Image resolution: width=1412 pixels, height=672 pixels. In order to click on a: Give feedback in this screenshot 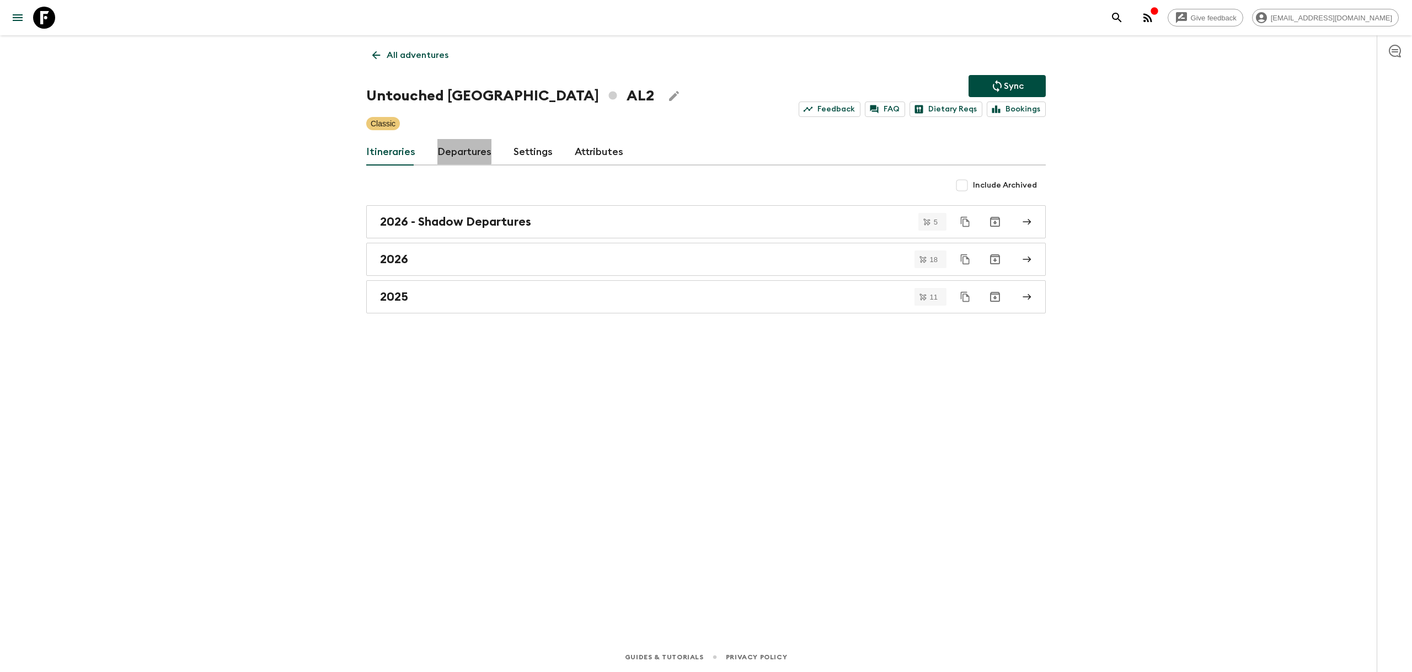, I will do `click(1205, 18)`.